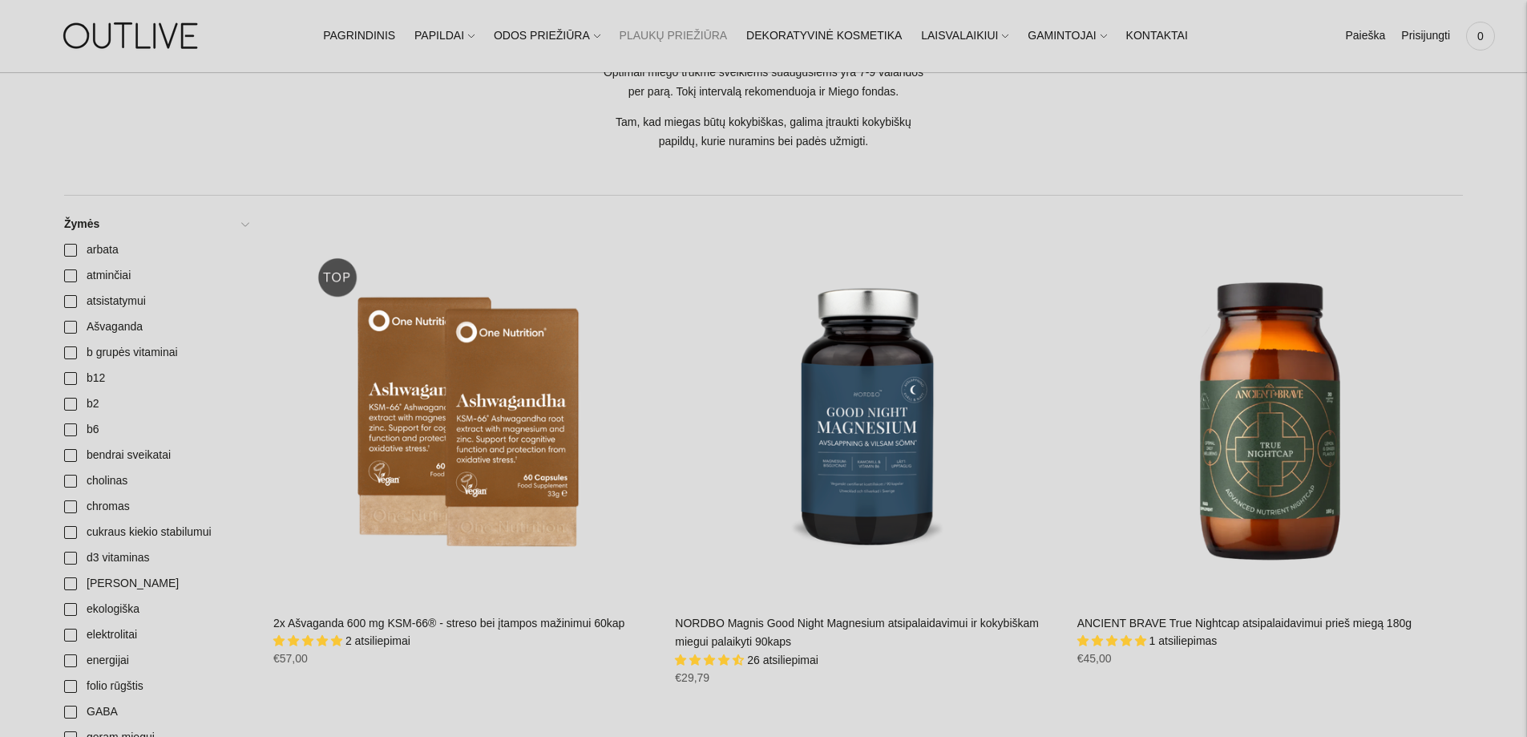  What do you see at coordinates (782, 660) in the screenshot?
I see `span: 26 atsiliepimai` at bounding box center [782, 660].